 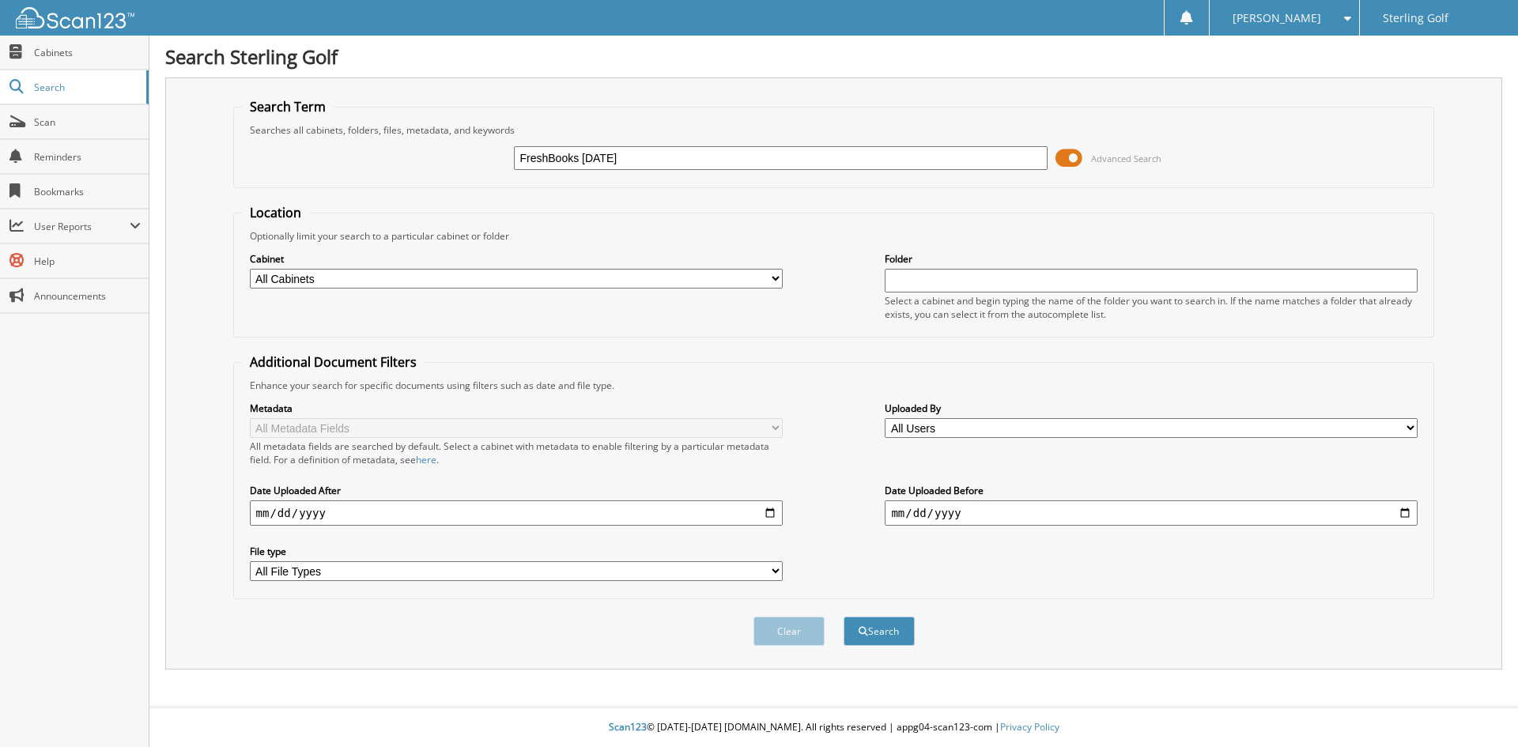 I want to click on div: Chat Widget, so click(x=1478, y=709).